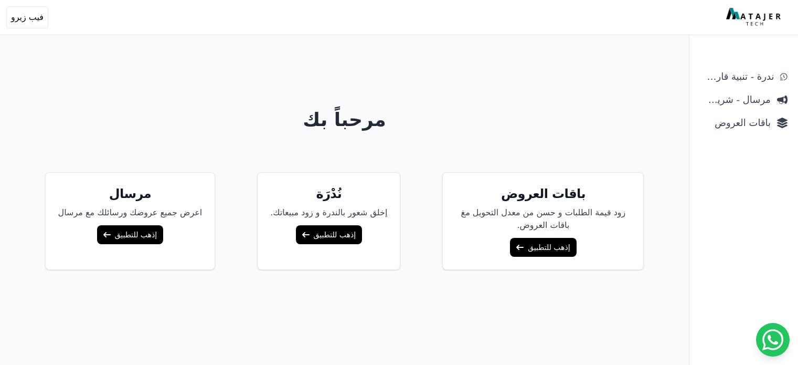 Image resolution: width=798 pixels, height=365 pixels. I want to click on span: باقات العروض, so click(735, 123).